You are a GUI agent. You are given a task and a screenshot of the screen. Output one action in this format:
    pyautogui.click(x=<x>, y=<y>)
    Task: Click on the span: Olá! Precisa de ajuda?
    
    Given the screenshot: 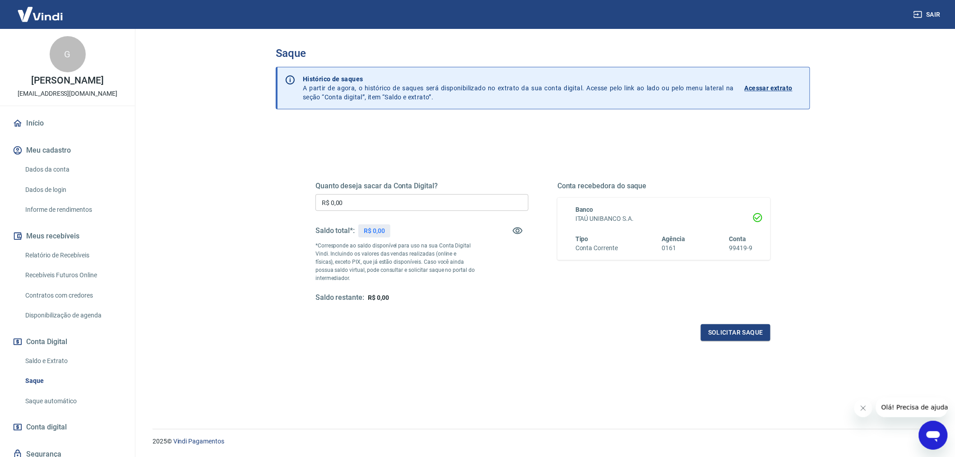 What is the action you would take?
    pyautogui.click(x=41, y=10)
    